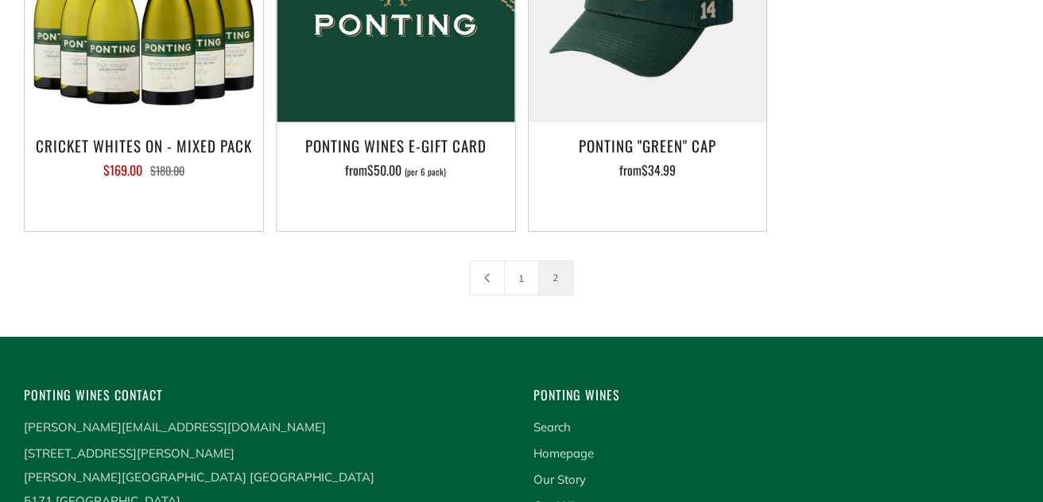  I want to click on a: Homepage, so click(564, 453).